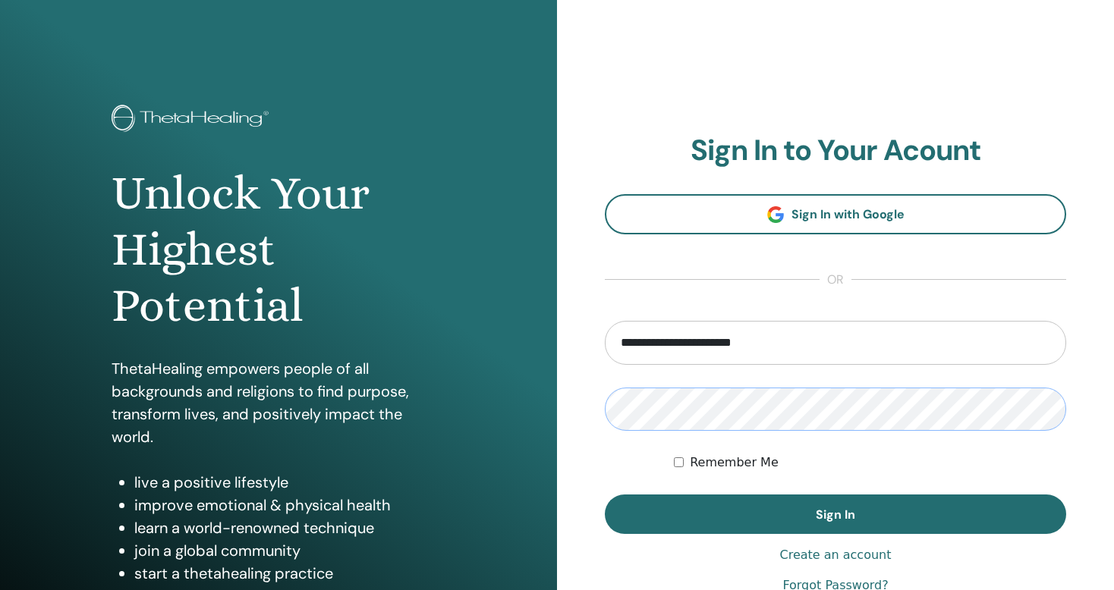 The height and width of the screenshot is (590, 1114). Describe the element at coordinates (835, 214) in the screenshot. I see `a: Sign In with Google` at that location.